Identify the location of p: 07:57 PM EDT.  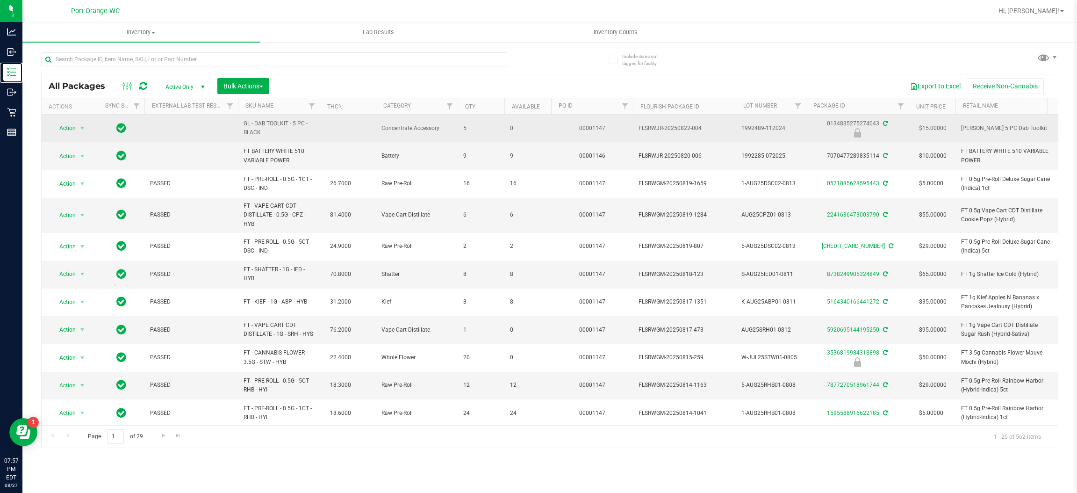
(11, 469).